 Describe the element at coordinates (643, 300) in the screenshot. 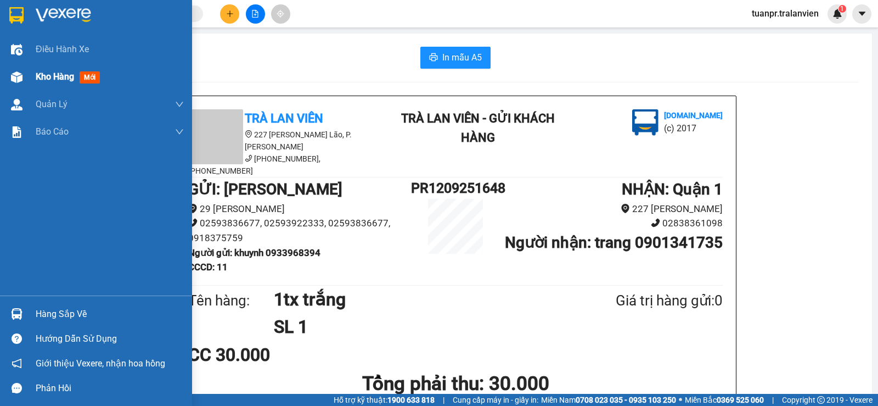

I see `div: Giá trị hàng gửi: 0` at that location.